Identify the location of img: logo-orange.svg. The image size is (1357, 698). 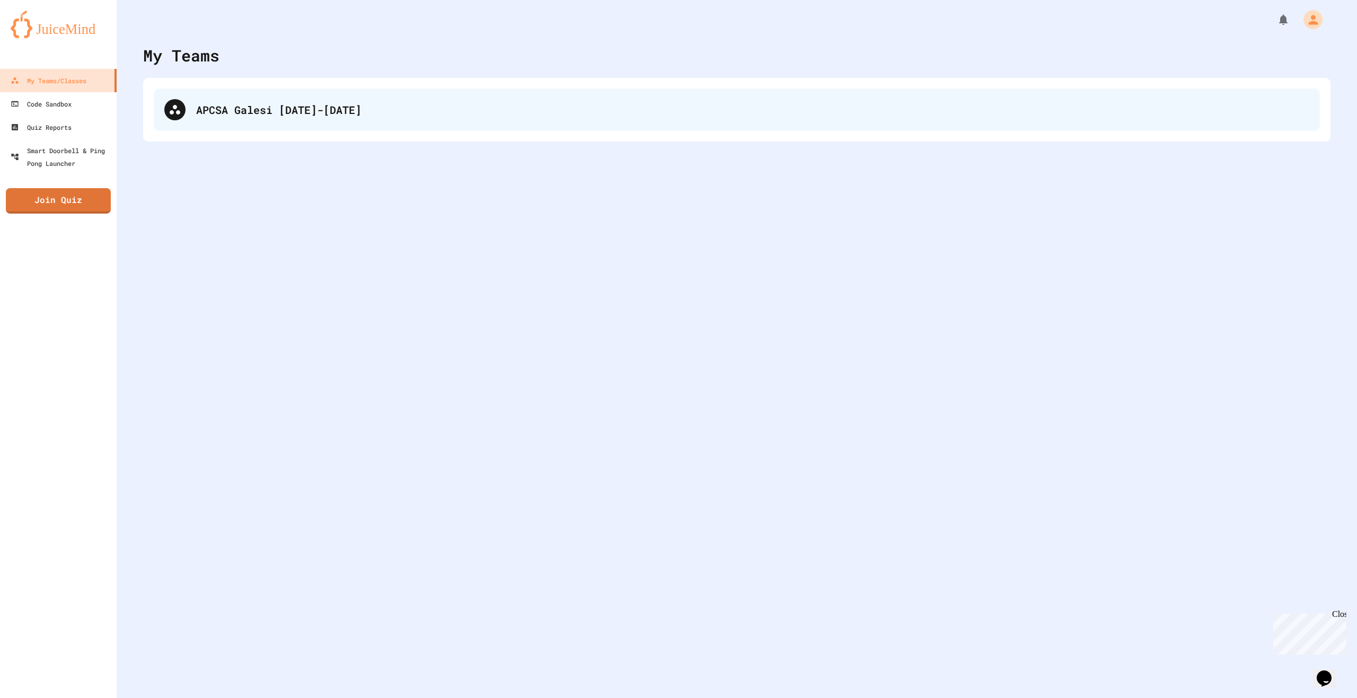
(58, 24).